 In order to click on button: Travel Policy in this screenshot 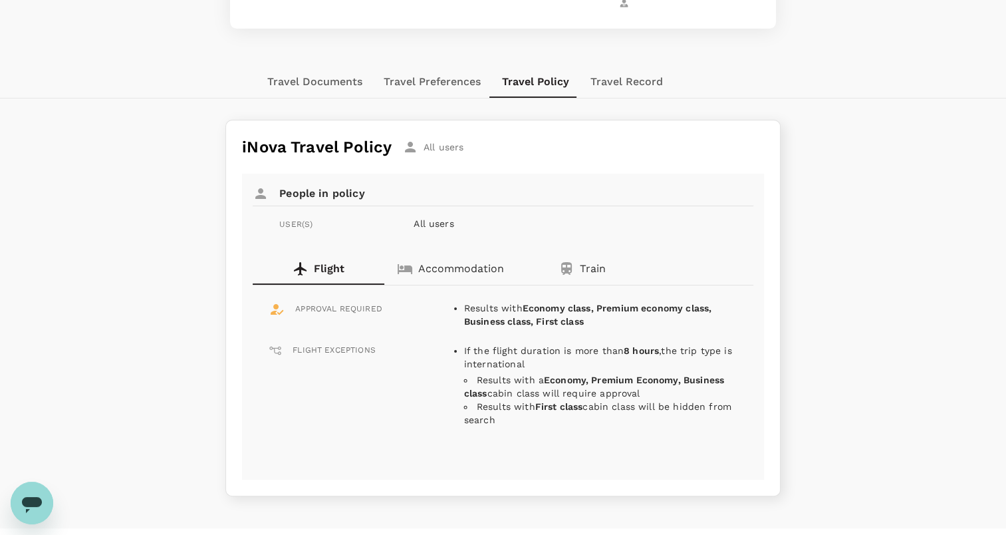, I will do `click(535, 82)`.